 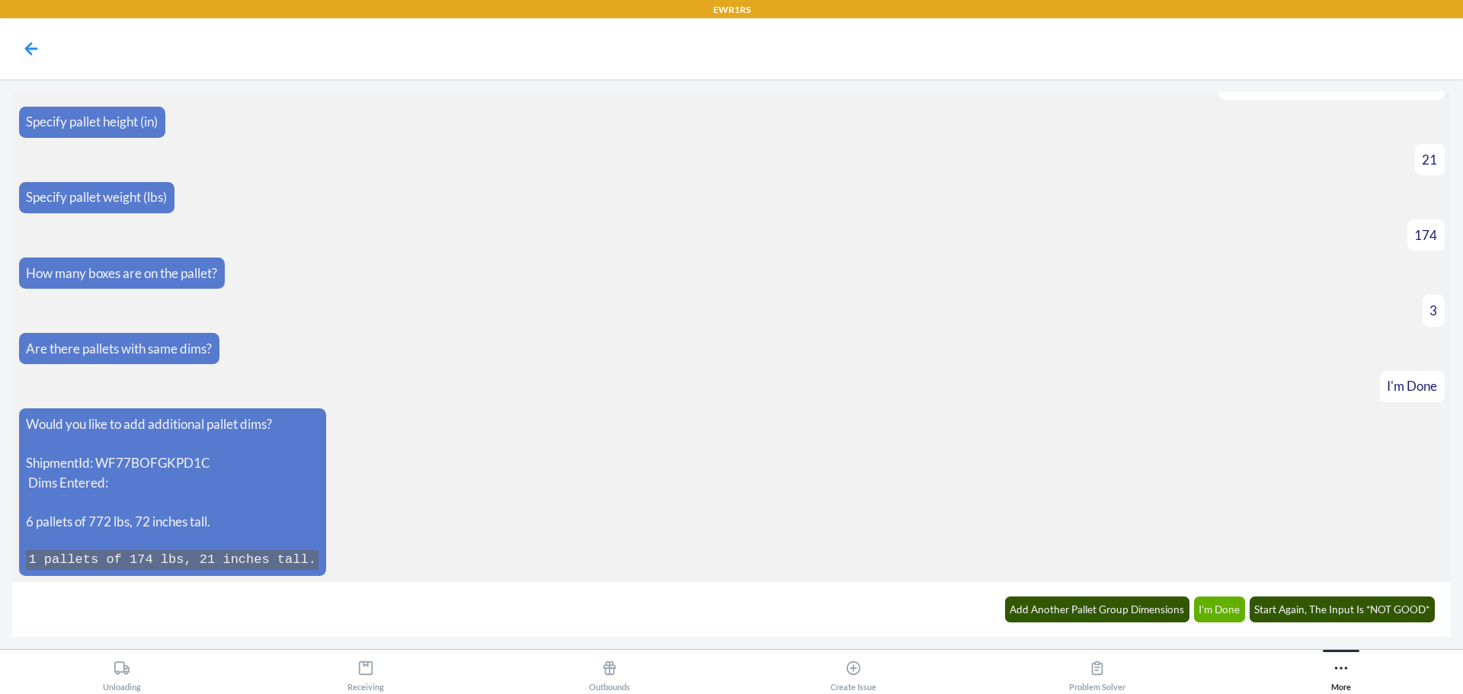 What do you see at coordinates (1097, 671) in the screenshot?
I see `button: Problem Solver` at bounding box center [1097, 671].